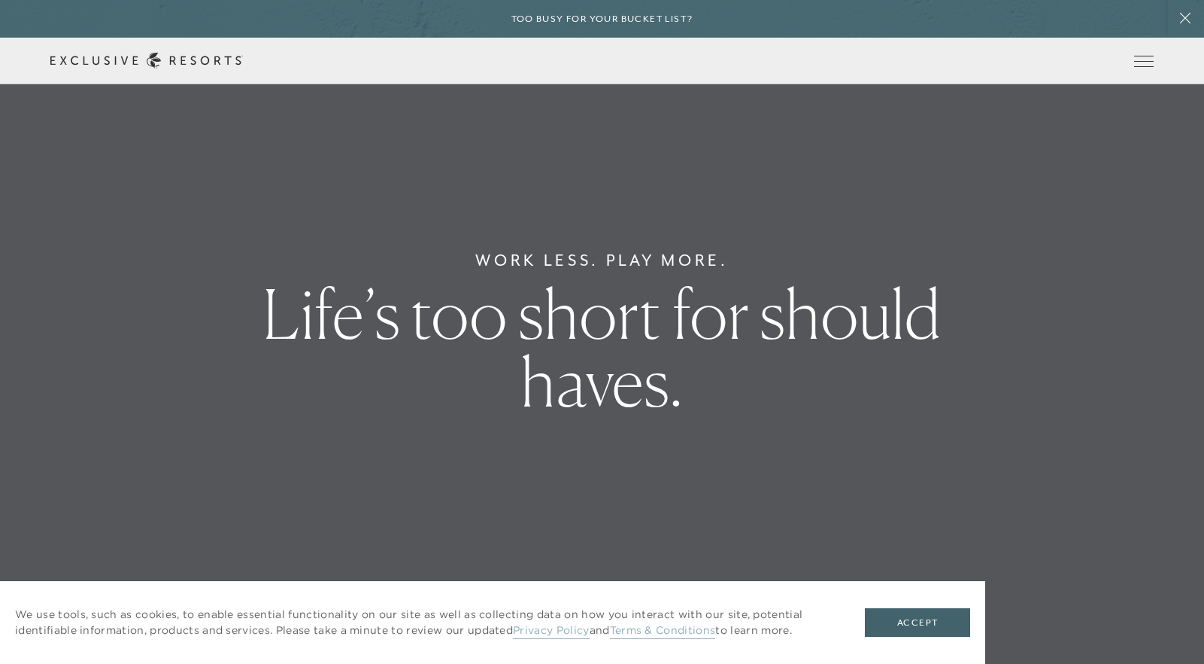 Image resolution: width=1204 pixels, height=664 pixels. I want to click on h6: Too busy for your bucket list?, so click(603, 19).